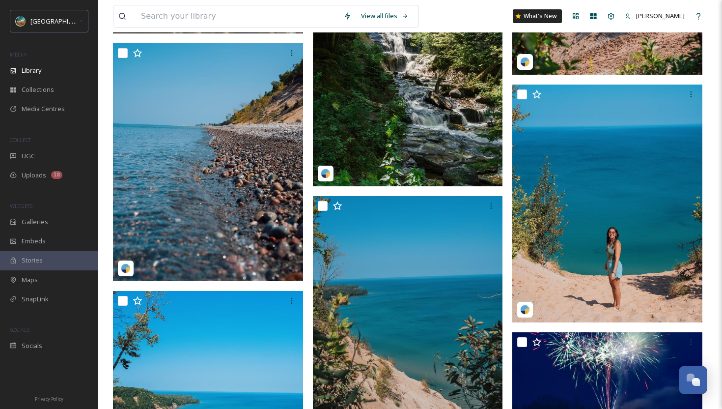  What do you see at coordinates (537, 16) in the screenshot?
I see `a: What's New` at bounding box center [537, 16].